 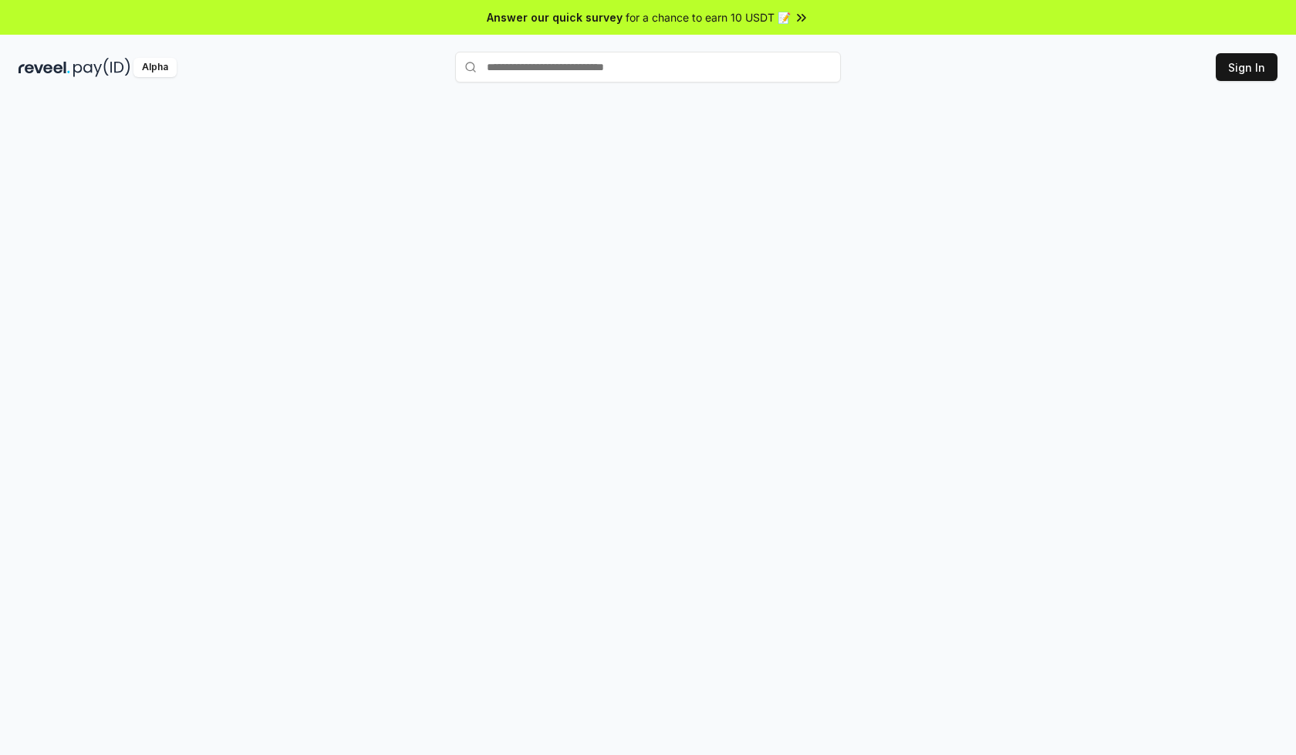 What do you see at coordinates (155, 67) in the screenshot?
I see `div: Alpha` at bounding box center [155, 67].